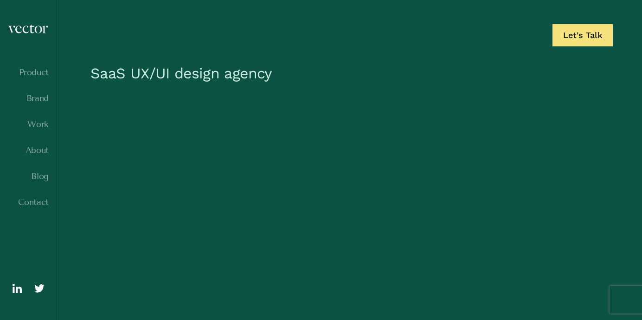 This screenshot has height=320, width=642. I want to click on h1: SaaS UX/UI design agency, so click(349, 76).